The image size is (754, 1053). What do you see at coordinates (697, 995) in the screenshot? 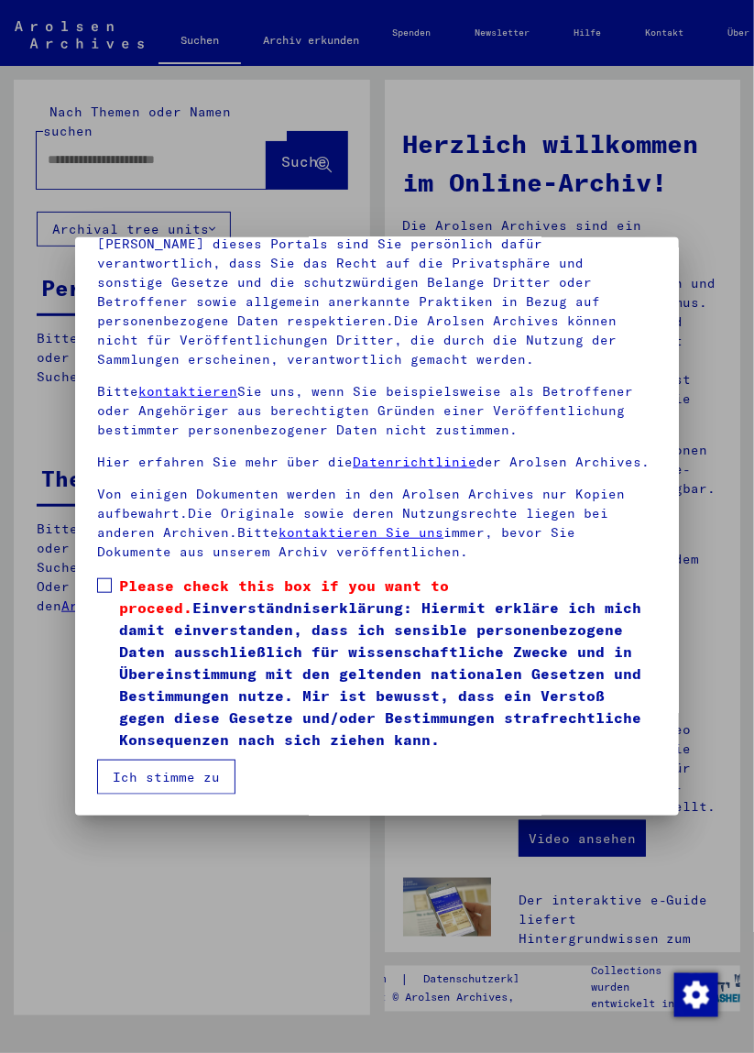
I see `img: Zustimmung ändern` at bounding box center [697, 995].